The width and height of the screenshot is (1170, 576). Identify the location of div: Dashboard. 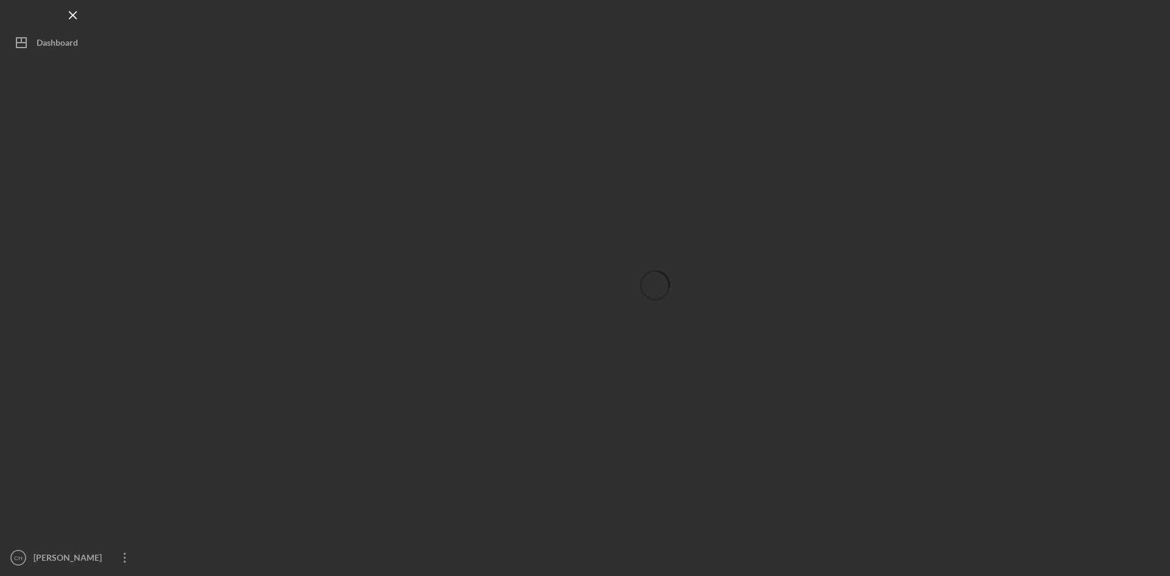
(57, 44).